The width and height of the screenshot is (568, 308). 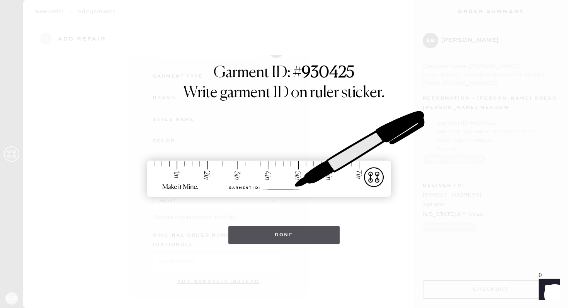 What do you see at coordinates (284, 93) in the screenshot?
I see `h1: Write garment ID on ruler sticker.` at bounding box center [284, 93].